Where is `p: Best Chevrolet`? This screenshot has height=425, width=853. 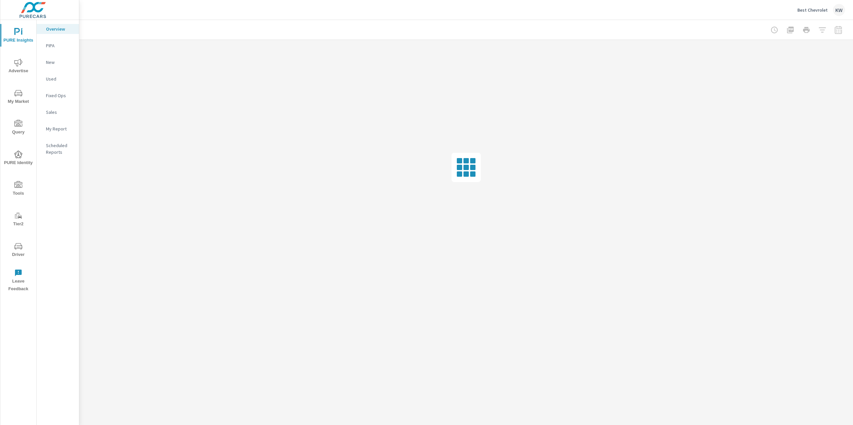 p: Best Chevrolet is located at coordinates (812, 10).